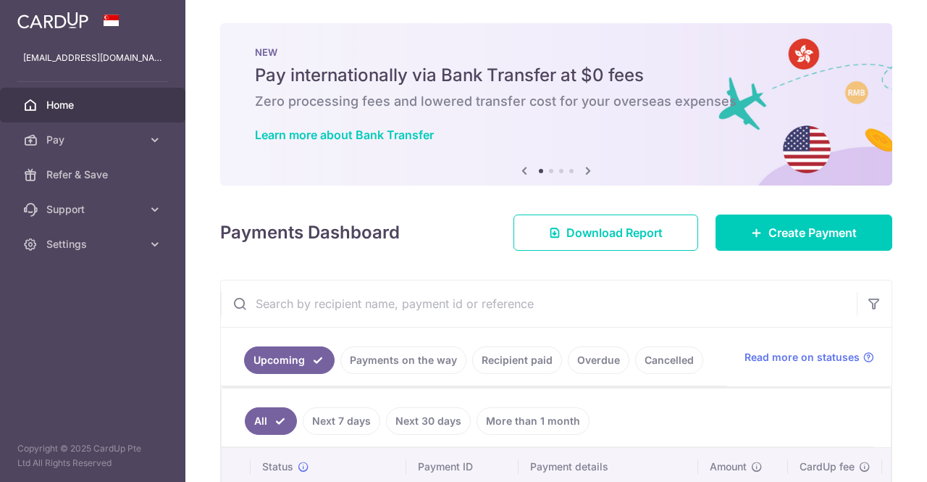  I want to click on h4: Payments Dashboard, so click(310, 232).